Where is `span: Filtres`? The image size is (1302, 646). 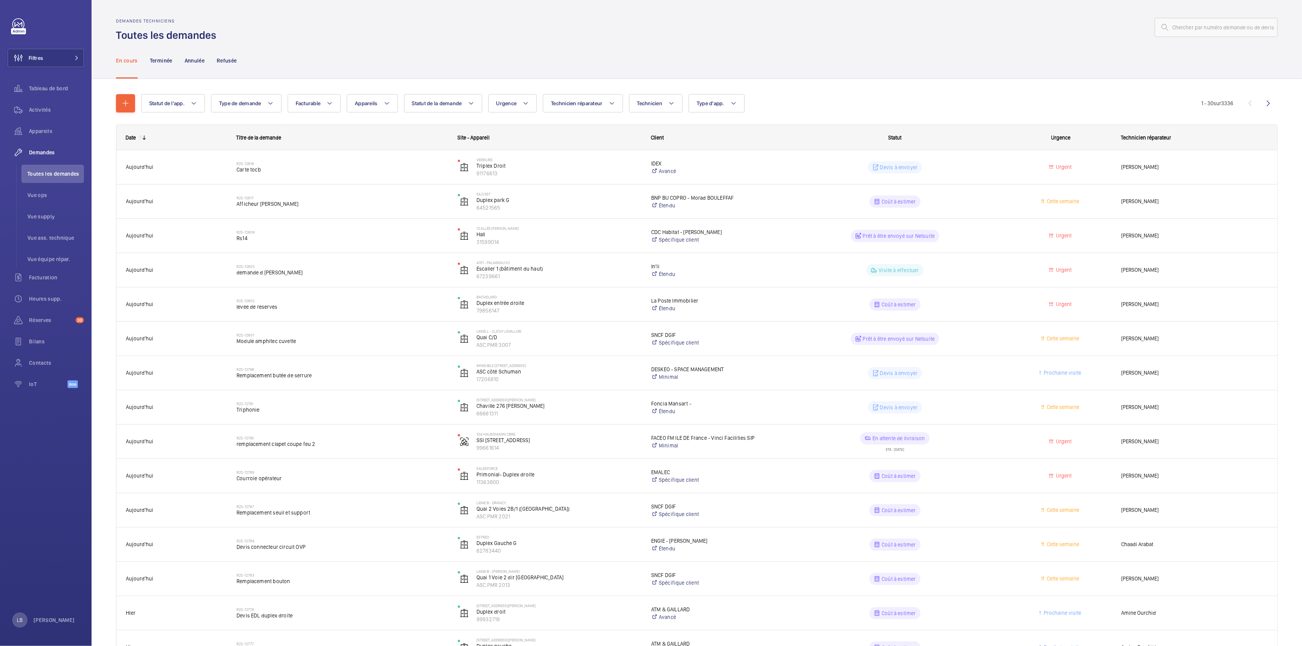 span: Filtres is located at coordinates (36, 58).